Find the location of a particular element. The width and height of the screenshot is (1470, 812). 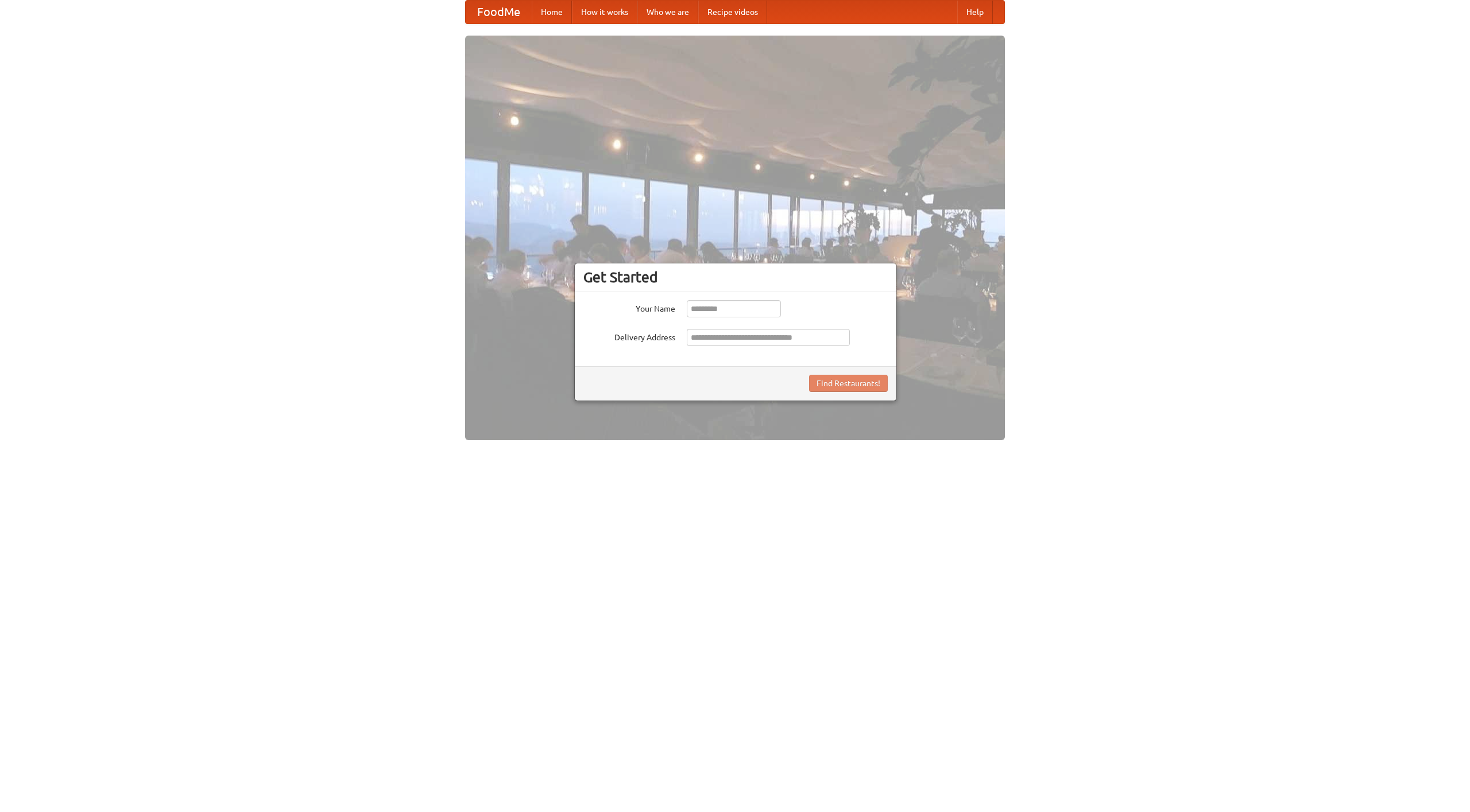

a: Home is located at coordinates (552, 12).